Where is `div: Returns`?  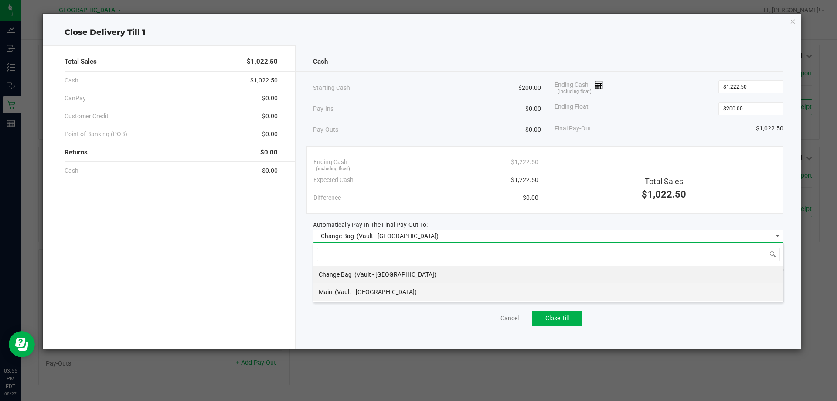
div: Returns is located at coordinates (171, 152).